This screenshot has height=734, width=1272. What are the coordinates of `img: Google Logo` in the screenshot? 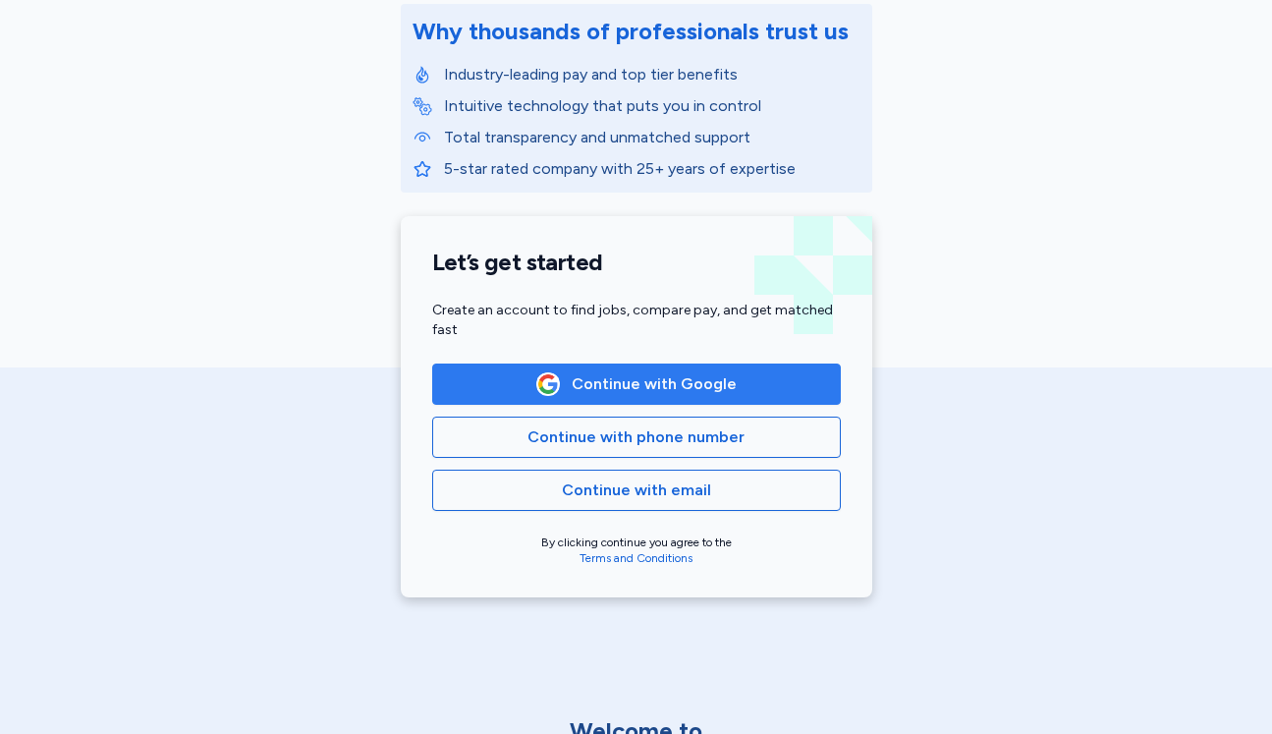 It's located at (548, 384).